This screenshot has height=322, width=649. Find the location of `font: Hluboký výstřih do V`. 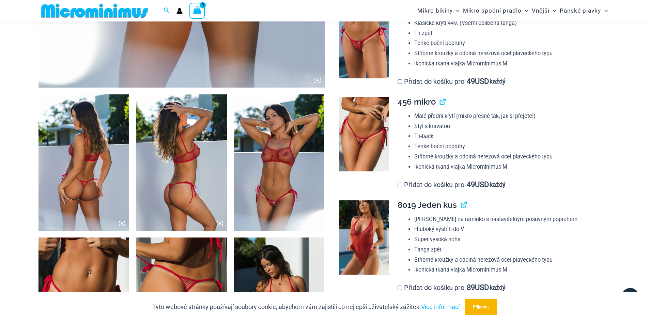

font: Hluboký výstřih do V is located at coordinates (439, 229).